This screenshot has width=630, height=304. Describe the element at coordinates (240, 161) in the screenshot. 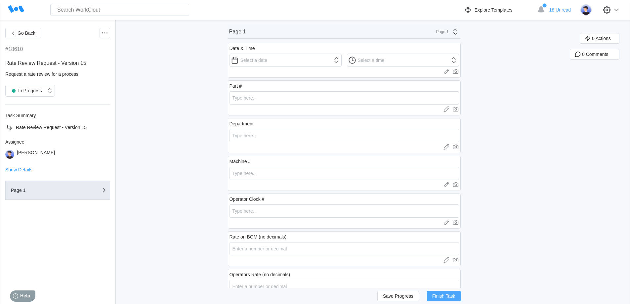

I see `div: Machine #` at that location.